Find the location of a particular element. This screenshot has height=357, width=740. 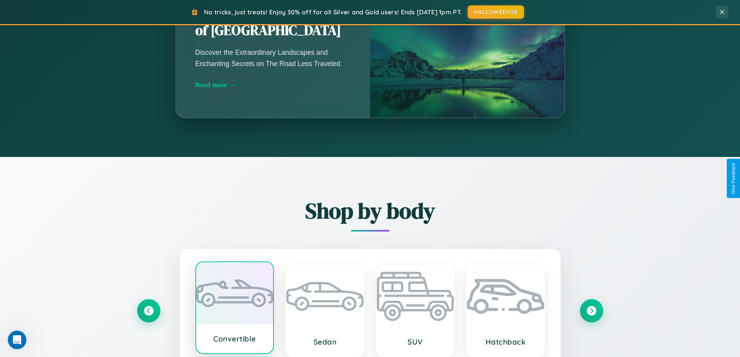

div: Give Feedback is located at coordinates (733, 178).